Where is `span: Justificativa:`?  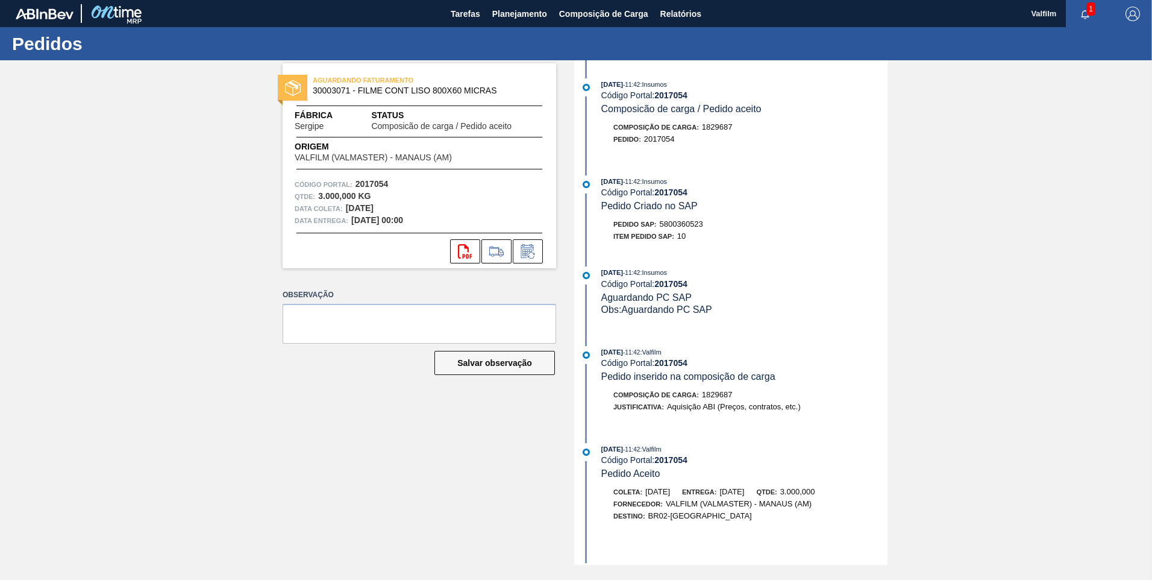
span: Justificativa: is located at coordinates (639, 407).